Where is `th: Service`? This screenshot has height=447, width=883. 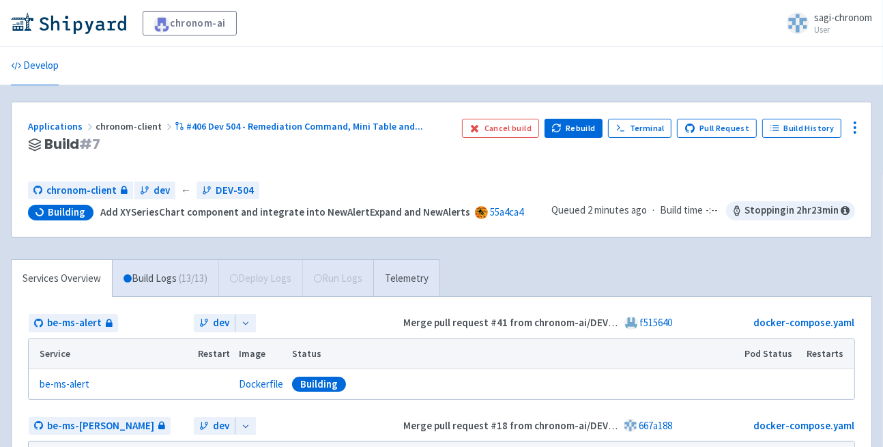
th: Service is located at coordinates (111, 354).